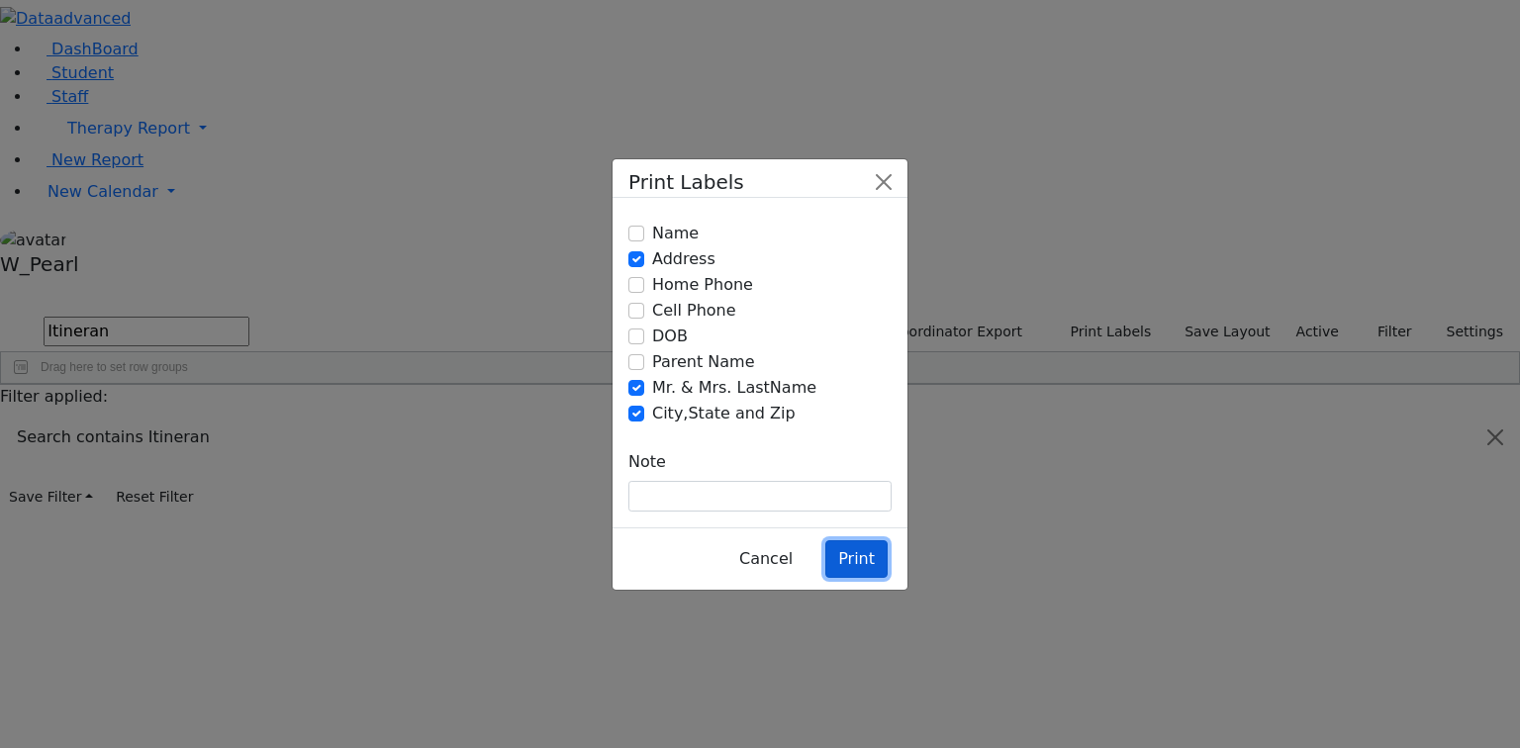  I want to click on button: Print, so click(856, 559).